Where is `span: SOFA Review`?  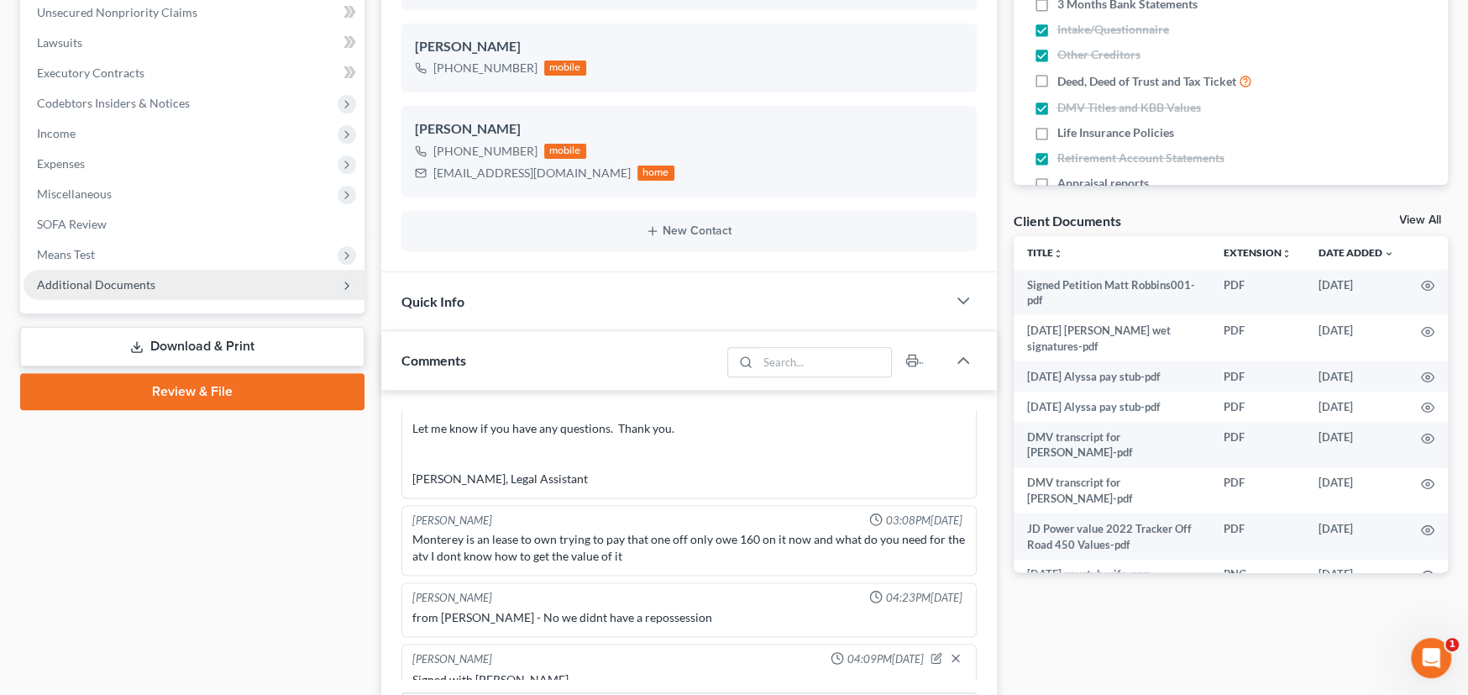
span: SOFA Review is located at coordinates (71, 223).